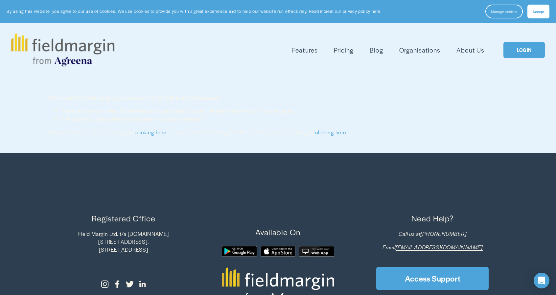 This screenshot has width=556, height=295. I want to click on em: Call us at, so click(409, 234).